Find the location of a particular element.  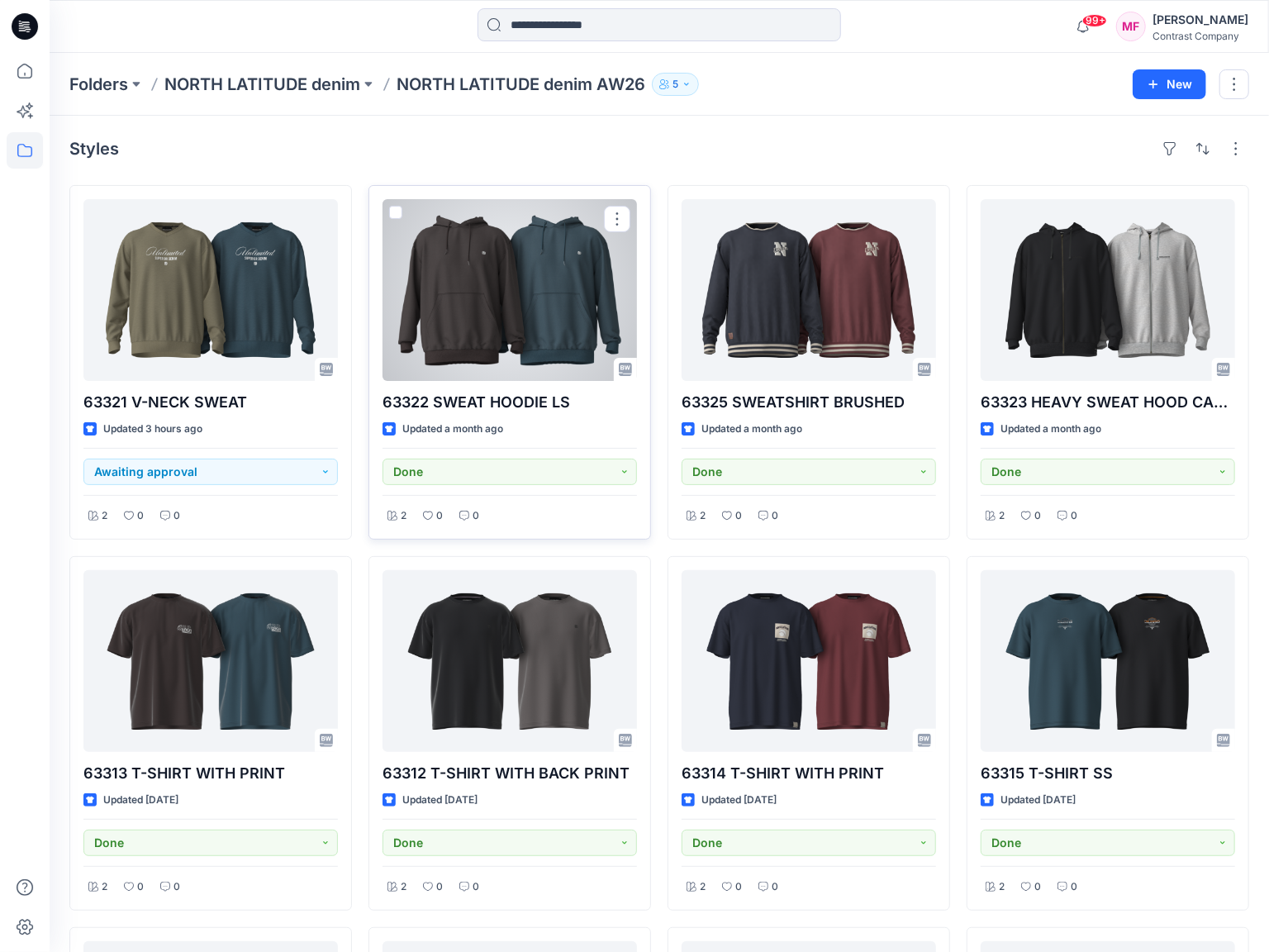

a: 63313 T-SHIRT WITH PRINT is located at coordinates (210, 661).